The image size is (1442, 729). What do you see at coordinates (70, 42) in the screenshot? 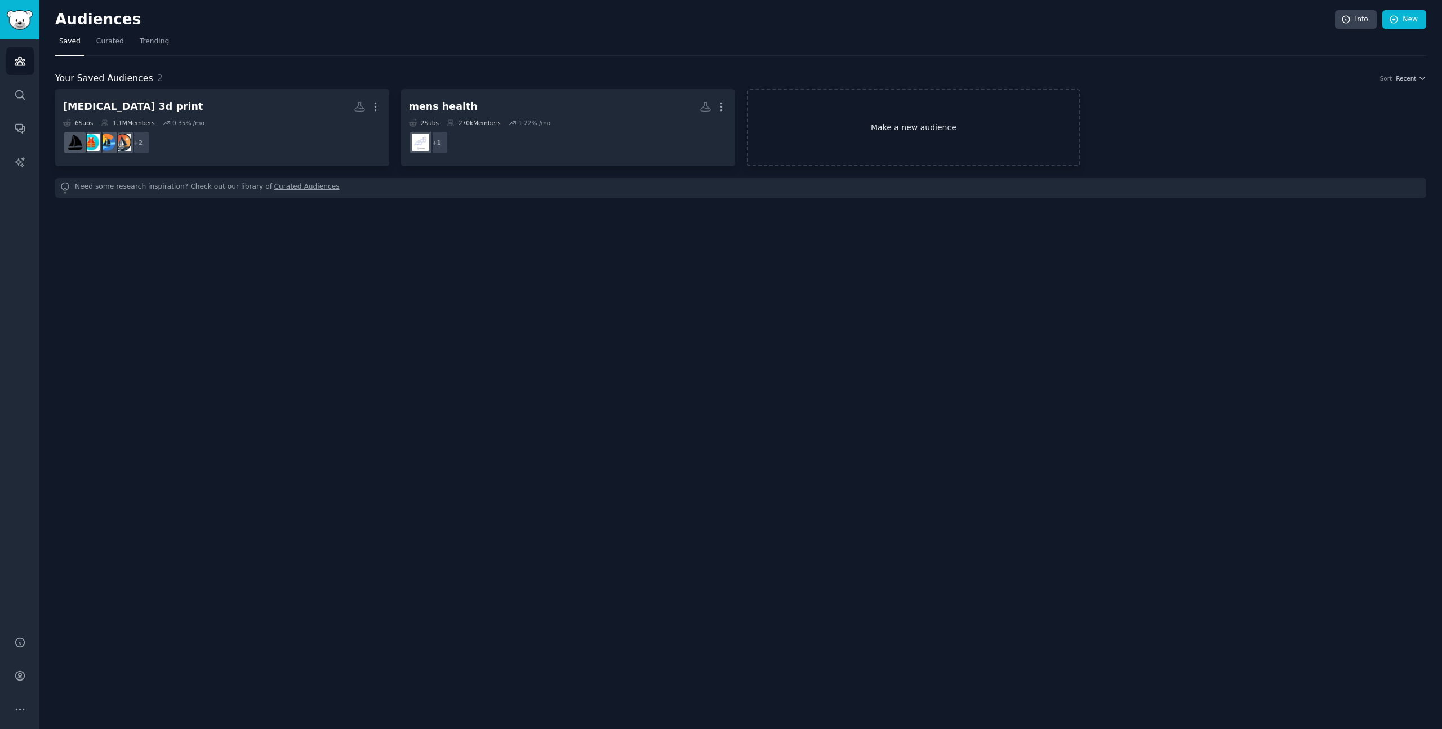
I see `span: Saved` at bounding box center [70, 42].